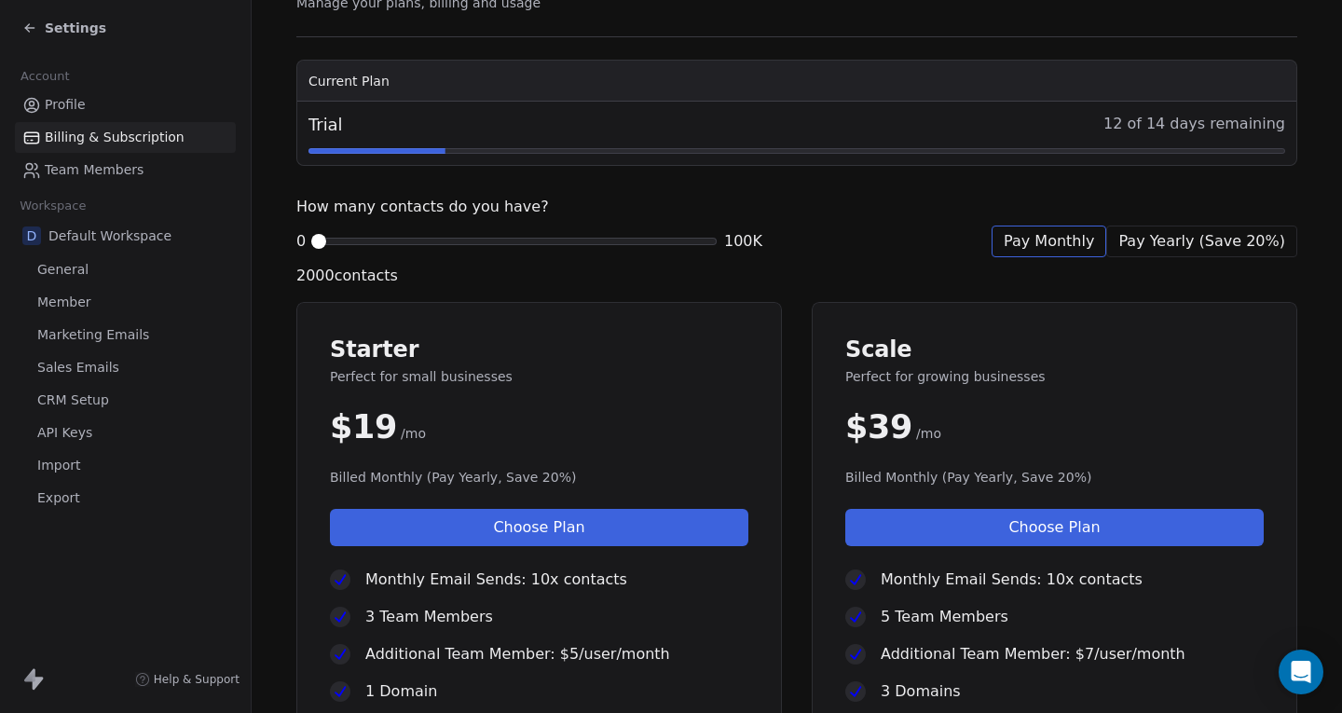 The image size is (1342, 713). I want to click on a: Import, so click(125, 465).